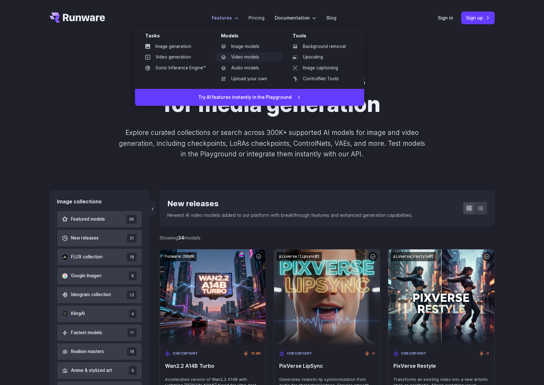 Image resolution: width=544 pixels, height=385 pixels. What do you see at coordinates (100, 257) in the screenshot?
I see `button: FLUX collection 18` at bounding box center [100, 257].